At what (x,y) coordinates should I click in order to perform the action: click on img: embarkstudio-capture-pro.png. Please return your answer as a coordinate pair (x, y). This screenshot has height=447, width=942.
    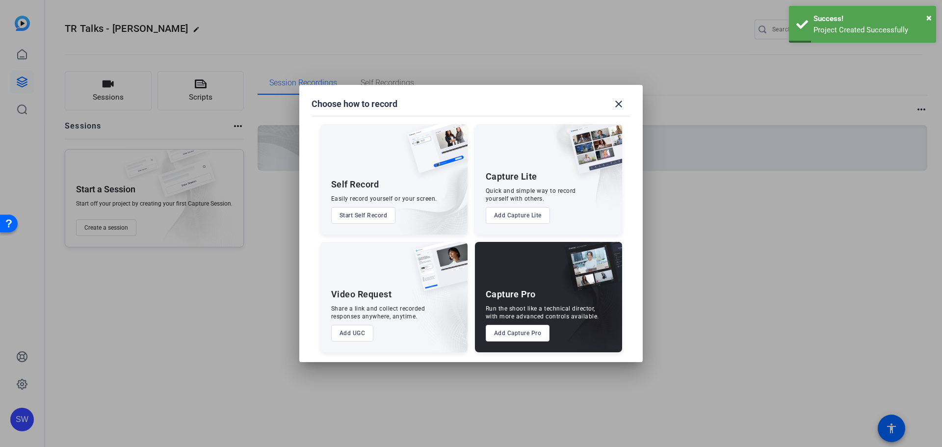
    Looking at the image, I should click on (586, 303).